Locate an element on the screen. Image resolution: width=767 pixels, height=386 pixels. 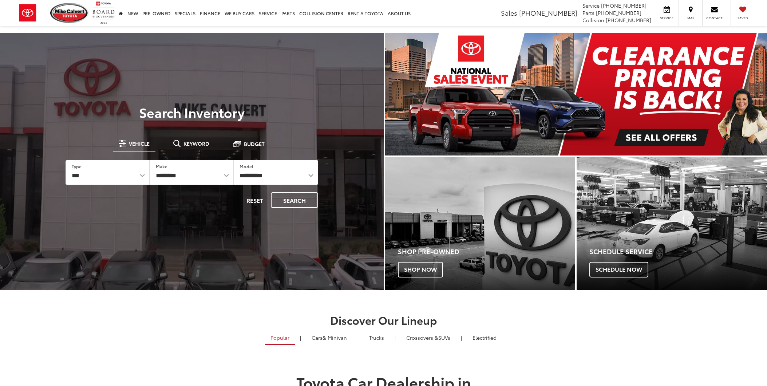
a: Popular is located at coordinates (280, 338).